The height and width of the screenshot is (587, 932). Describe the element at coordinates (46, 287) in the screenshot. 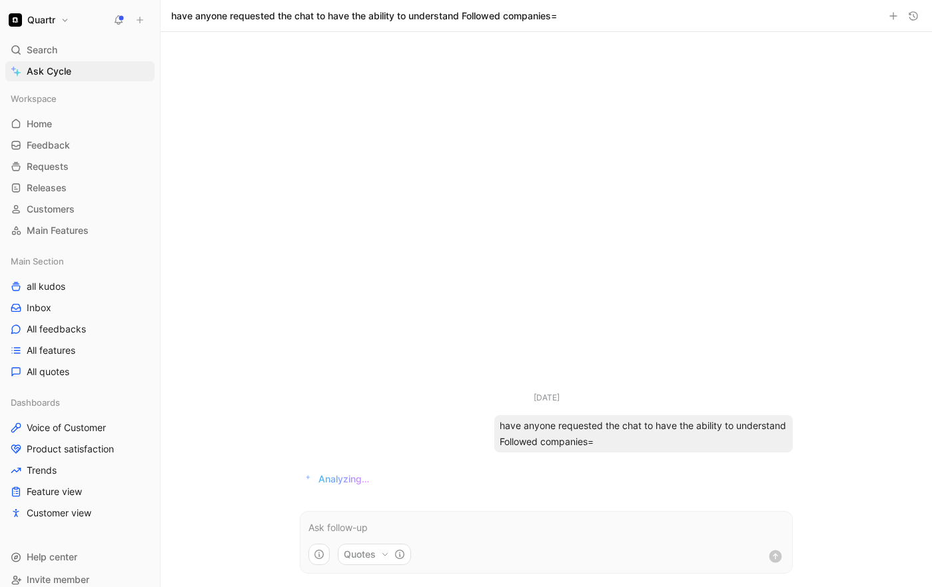

I see `span: all kudos` at that location.